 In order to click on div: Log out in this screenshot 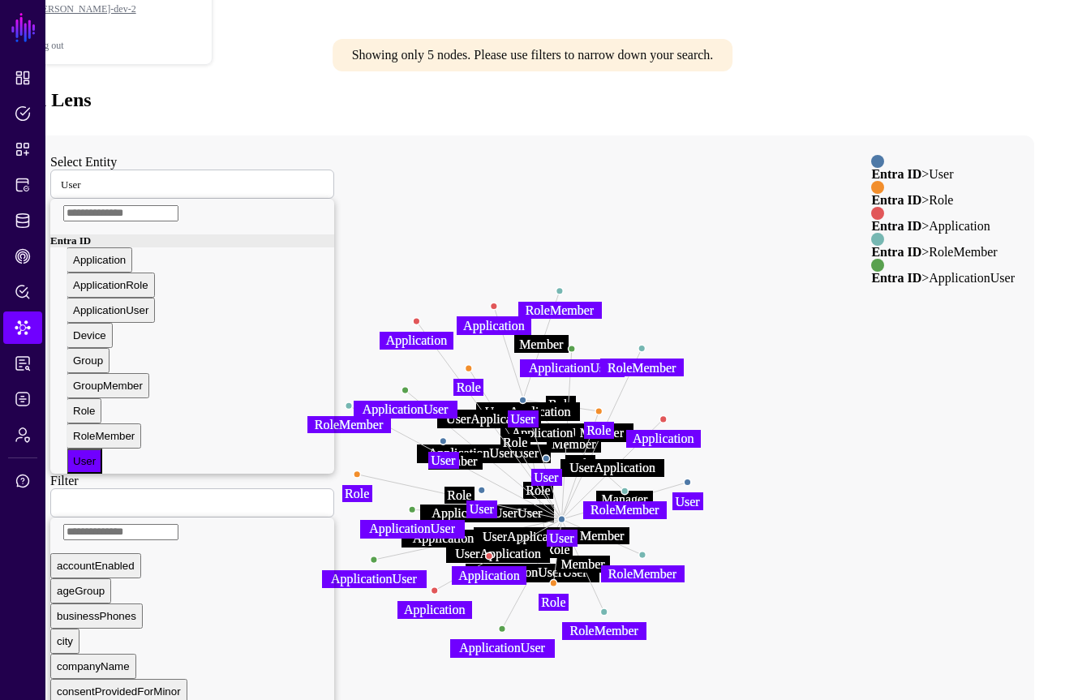, I will do `click(122, 45)`.